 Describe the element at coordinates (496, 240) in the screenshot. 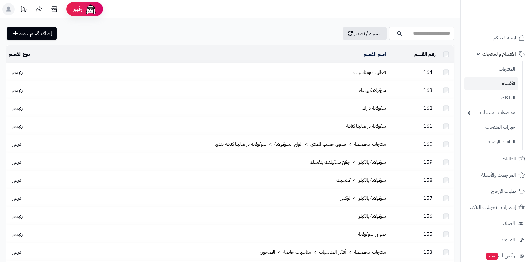

I see `a: المدونة` at that location.